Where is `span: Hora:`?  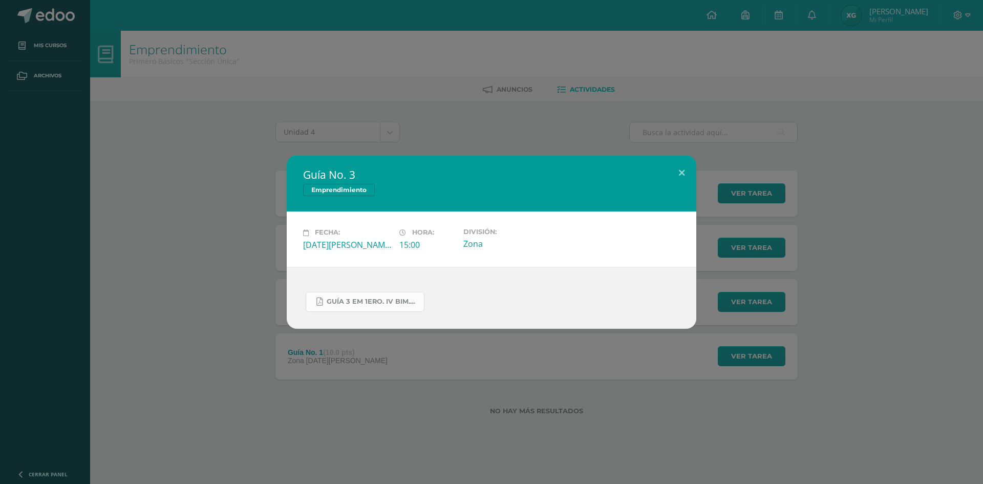
span: Hora: is located at coordinates (423, 232).